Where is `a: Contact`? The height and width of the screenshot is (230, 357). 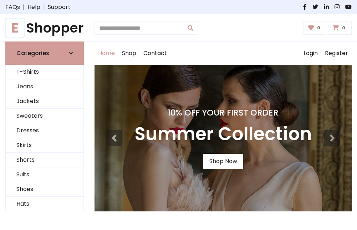 a: Contact is located at coordinates (155, 53).